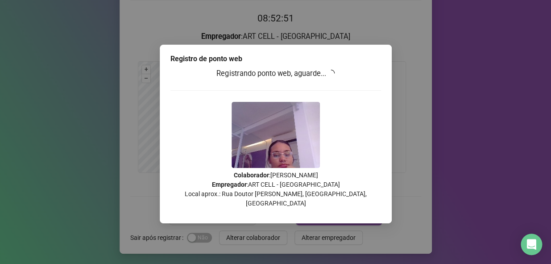 Image resolution: width=551 pixels, height=264 pixels. What do you see at coordinates (276, 59) in the screenshot?
I see `div: Registro de ponto web` at bounding box center [276, 59].